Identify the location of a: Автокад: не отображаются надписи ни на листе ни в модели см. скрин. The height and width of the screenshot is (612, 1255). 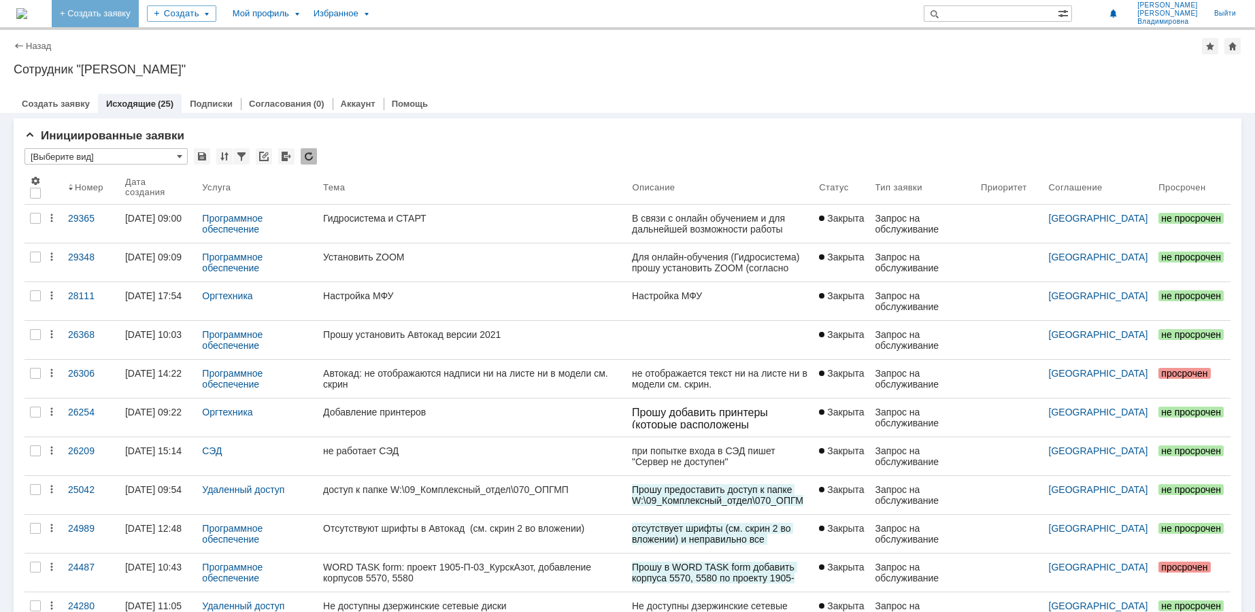
(472, 379).